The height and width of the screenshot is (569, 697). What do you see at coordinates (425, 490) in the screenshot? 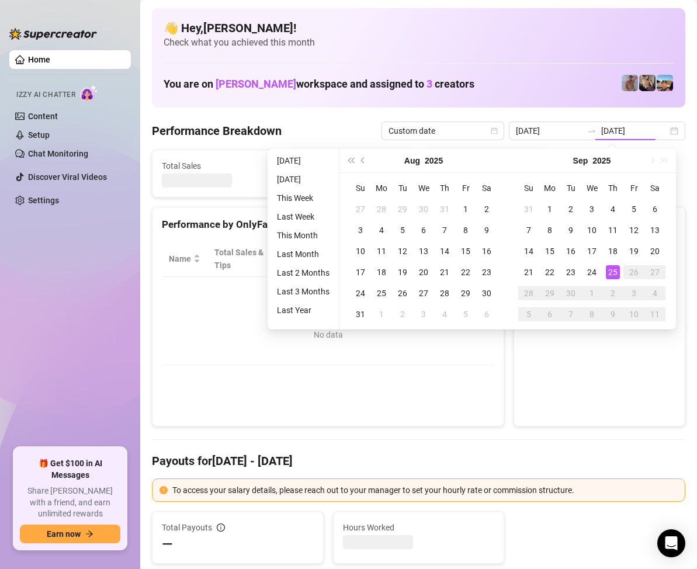
I see `div: To access your salary details, please reach out to your manager to set your hourly rate or commis...` at bounding box center [425, 490].